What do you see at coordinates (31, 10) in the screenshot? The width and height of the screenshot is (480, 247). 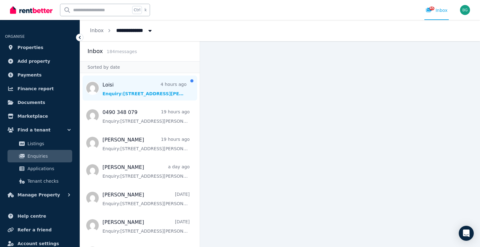 I see `img: RentBetter` at bounding box center [31, 10].